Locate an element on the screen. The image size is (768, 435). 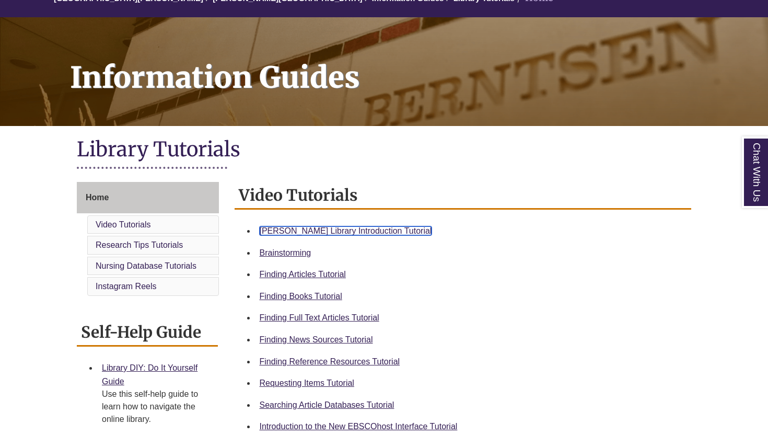
a: Research Tips Tutorials is located at coordinates (139, 245).